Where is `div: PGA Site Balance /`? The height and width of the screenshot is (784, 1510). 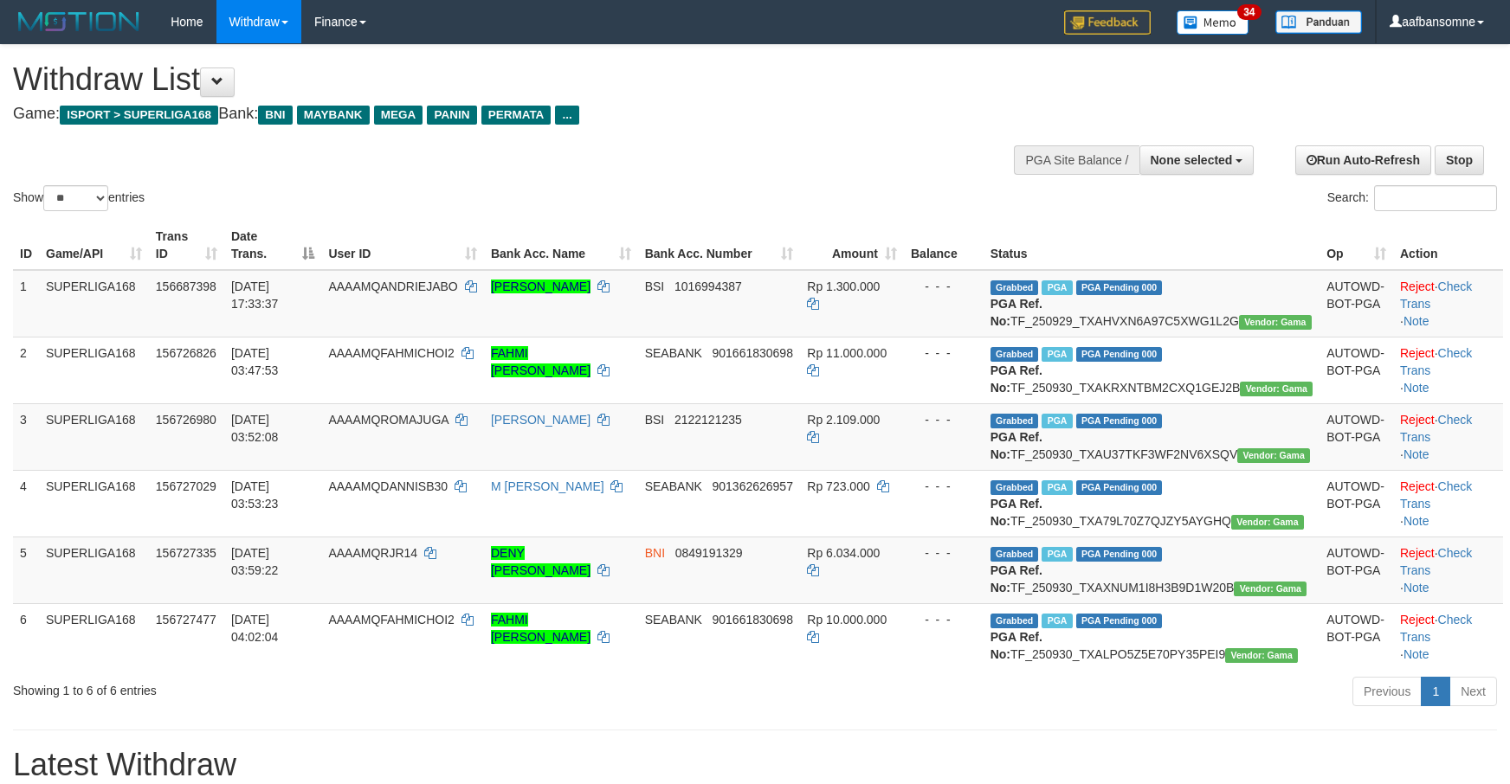 div: PGA Site Balance / is located at coordinates (1076, 160).